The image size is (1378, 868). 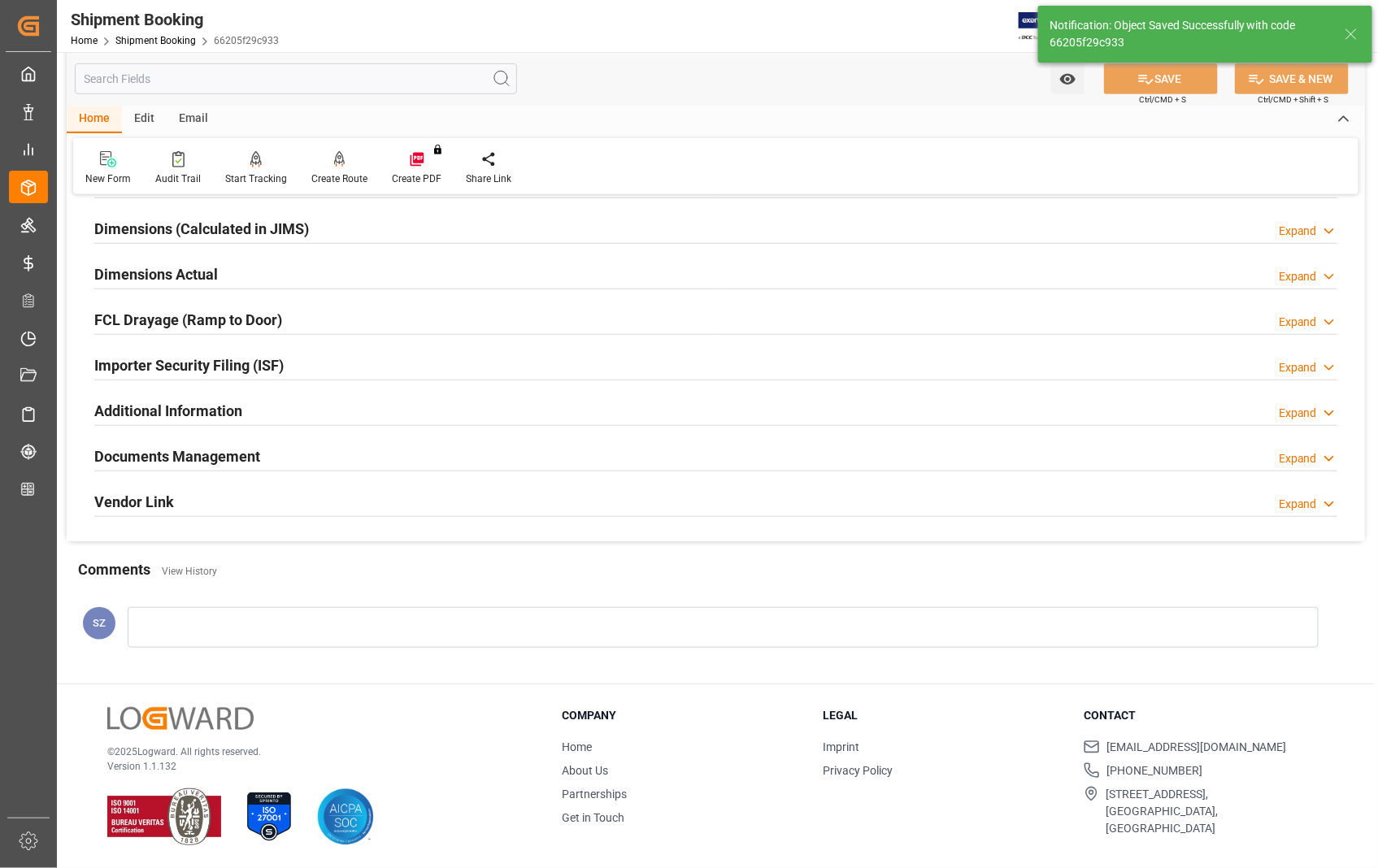 I want to click on div: Notification: Object Saved Successfully with code 66205f29c933, so click(x=1190, y=34).